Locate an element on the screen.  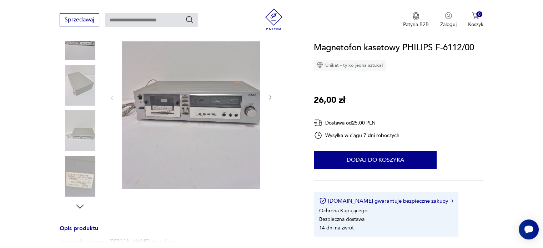
button: Zaloguj is located at coordinates (448, 20).